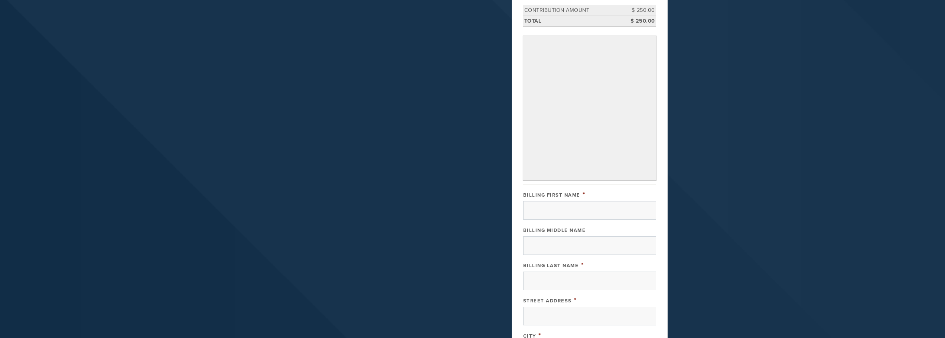  Describe the element at coordinates (547, 301) in the screenshot. I see `label: Street Address` at that location.